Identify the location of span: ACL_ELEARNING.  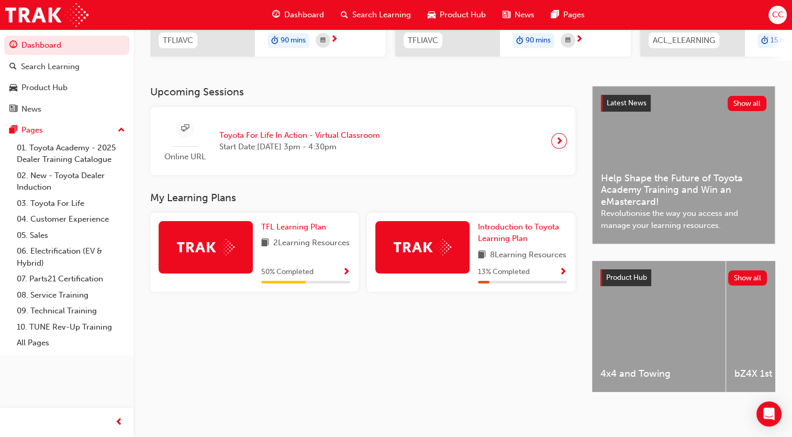
(684, 40).